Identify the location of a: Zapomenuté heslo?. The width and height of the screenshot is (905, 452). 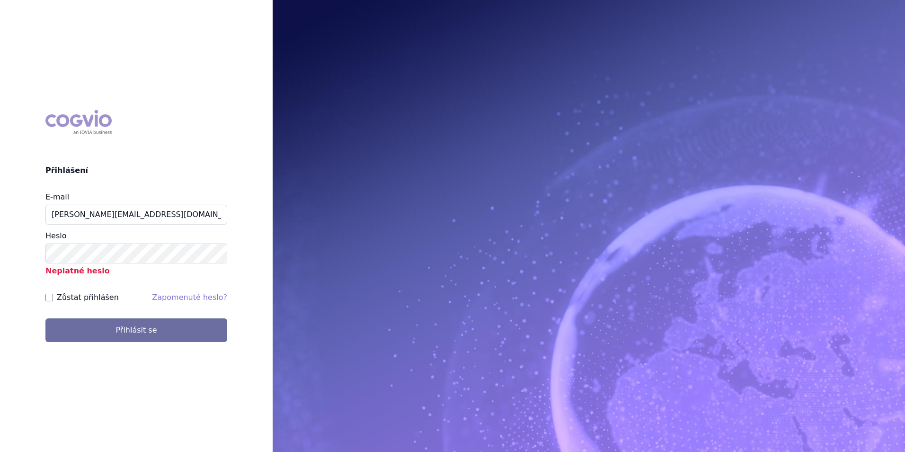
(189, 297).